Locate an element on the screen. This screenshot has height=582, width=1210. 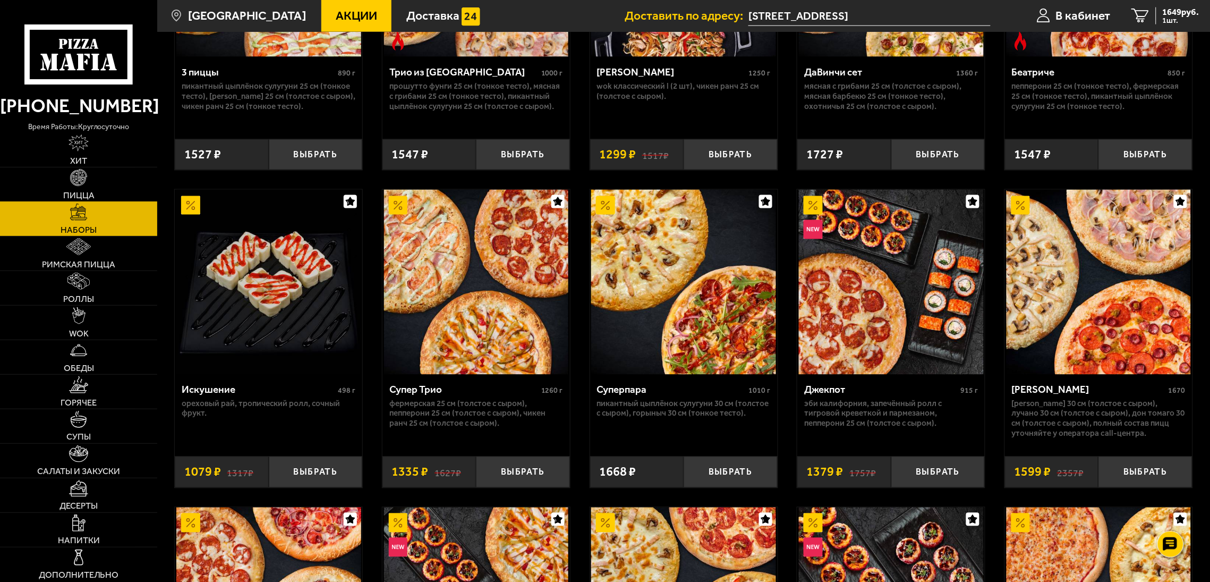
p: Ореховый рай, Тропический ролл, Сочный фрукт. is located at coordinates (268, 409).